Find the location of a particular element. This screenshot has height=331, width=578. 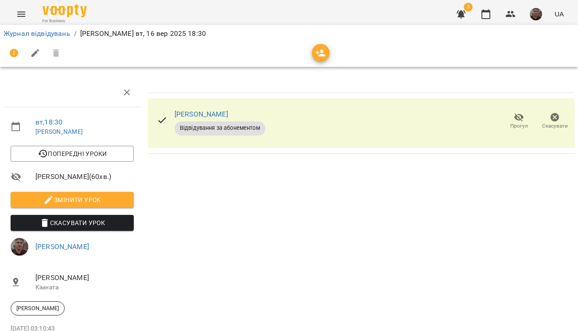

p: Кімната is located at coordinates (85, 288).